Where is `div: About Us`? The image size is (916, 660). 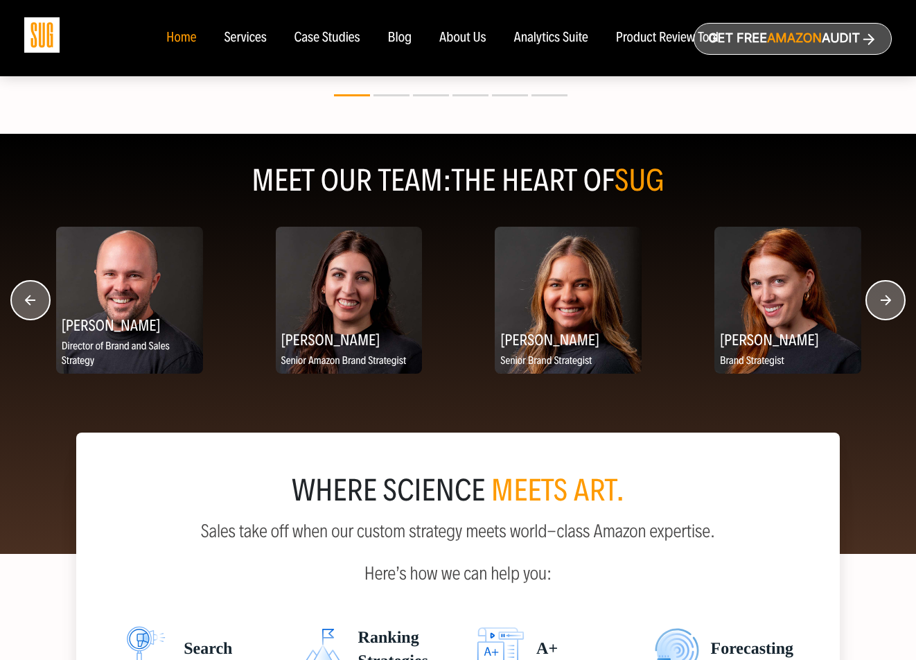
div: About Us is located at coordinates (463, 38).